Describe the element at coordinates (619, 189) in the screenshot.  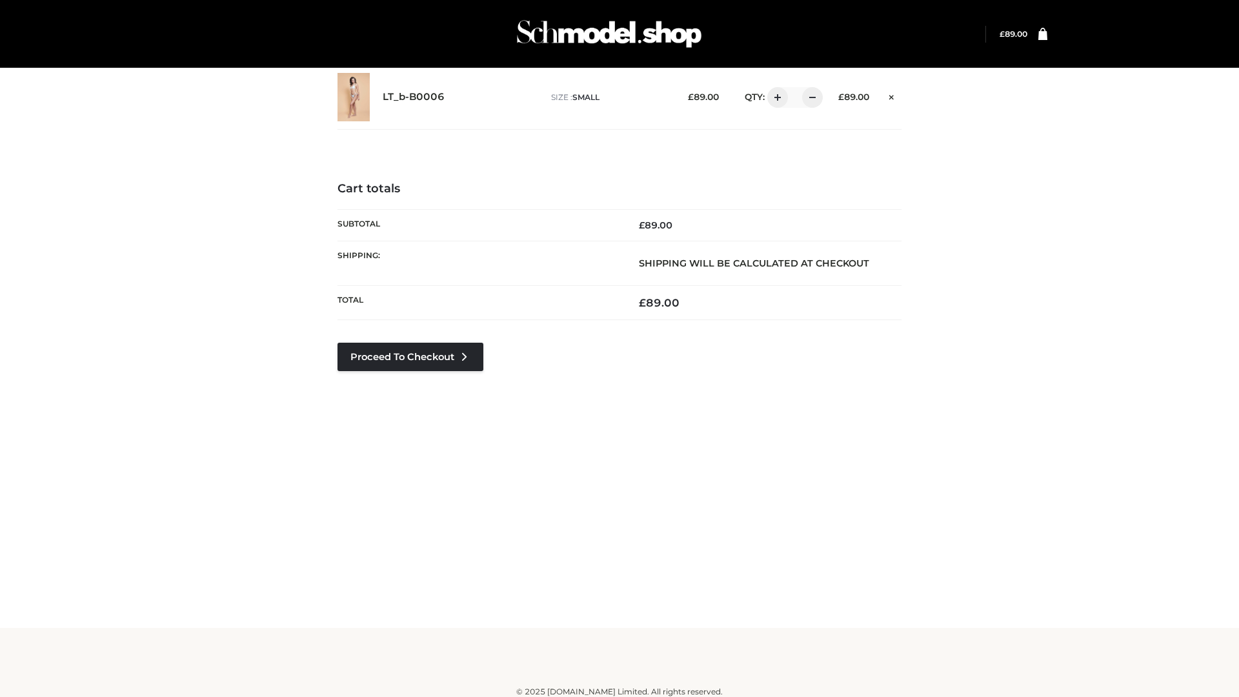
I see `h4: Cart totals` at that location.